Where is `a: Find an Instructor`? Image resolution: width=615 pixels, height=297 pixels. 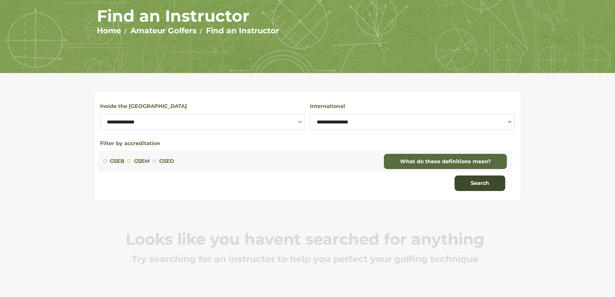 a: Find an Instructor is located at coordinates (243, 30).